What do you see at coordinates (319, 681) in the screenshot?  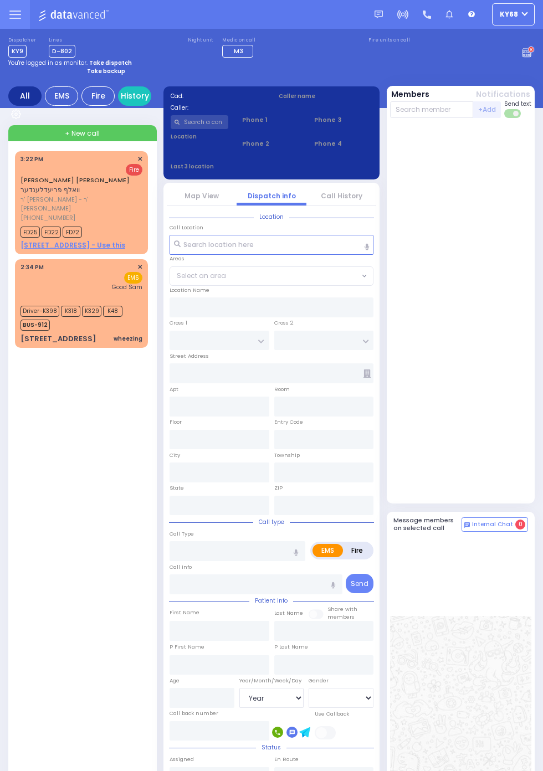 I see `label: Gender` at bounding box center [319, 681].